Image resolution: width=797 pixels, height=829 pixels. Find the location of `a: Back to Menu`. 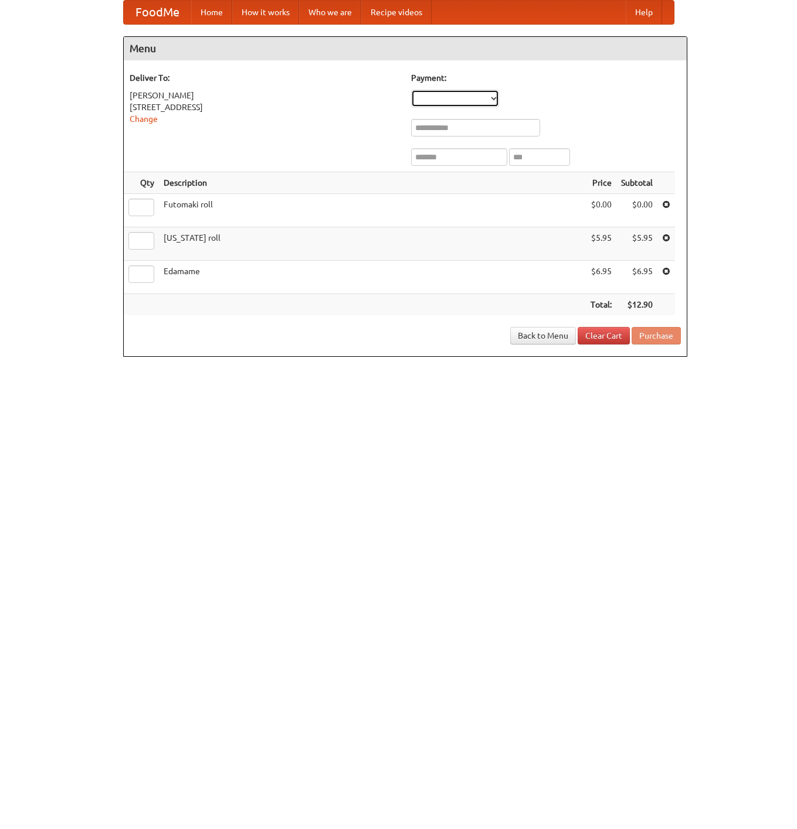

a: Back to Menu is located at coordinates (543, 336).